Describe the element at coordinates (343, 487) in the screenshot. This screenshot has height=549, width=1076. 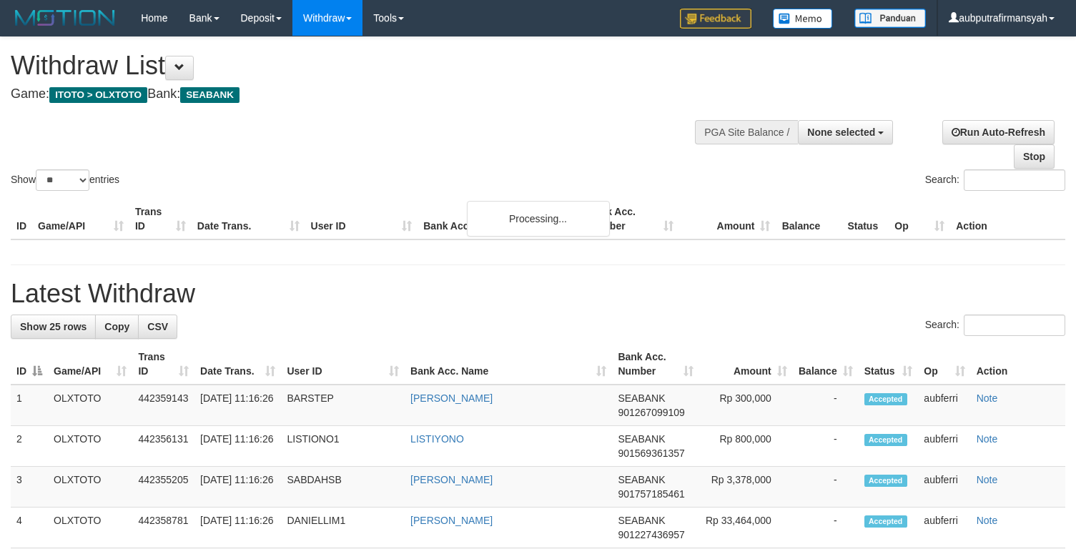
I see `td: SABDAHSB` at that location.